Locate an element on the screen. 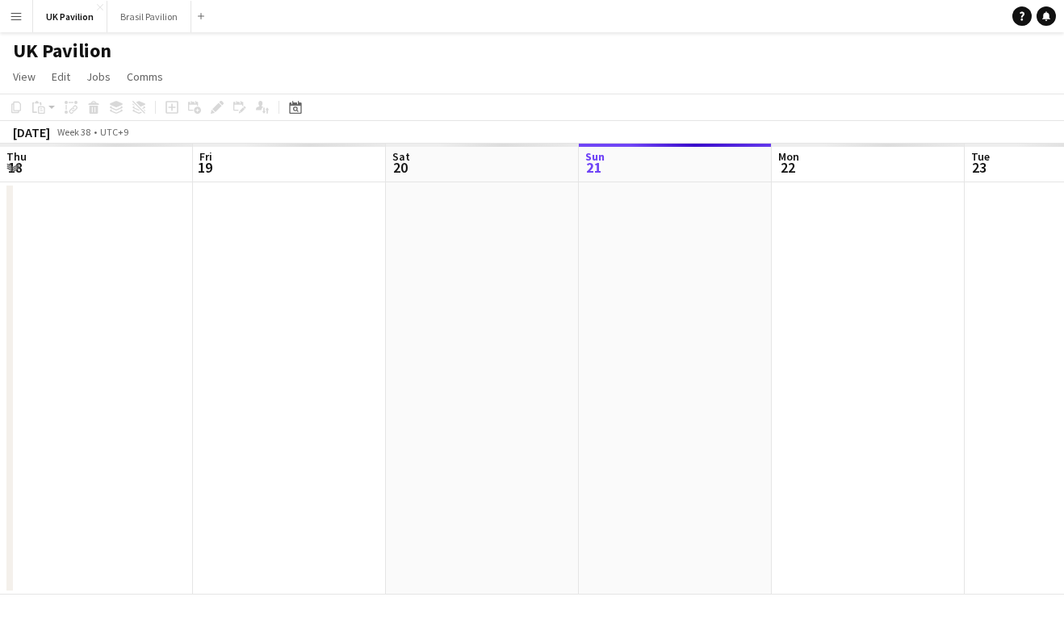 This screenshot has width=1064, height=622. a: Edit is located at coordinates (61, 77).